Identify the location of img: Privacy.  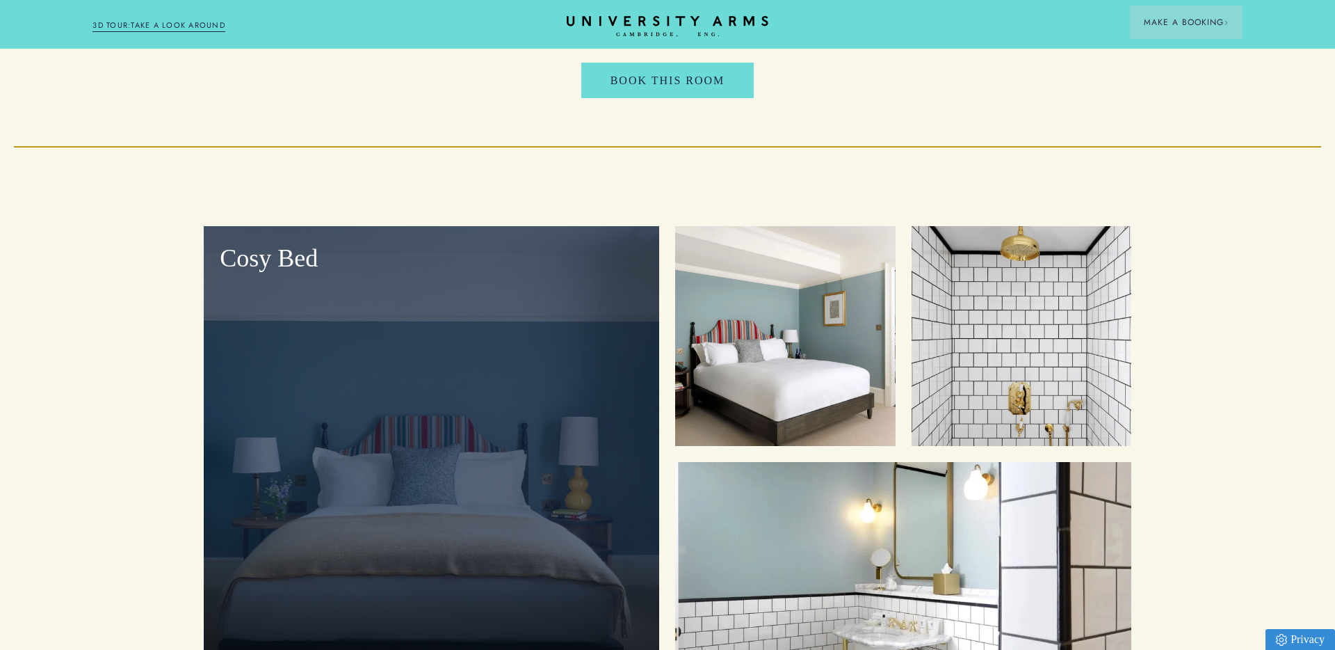
(1282, 639).